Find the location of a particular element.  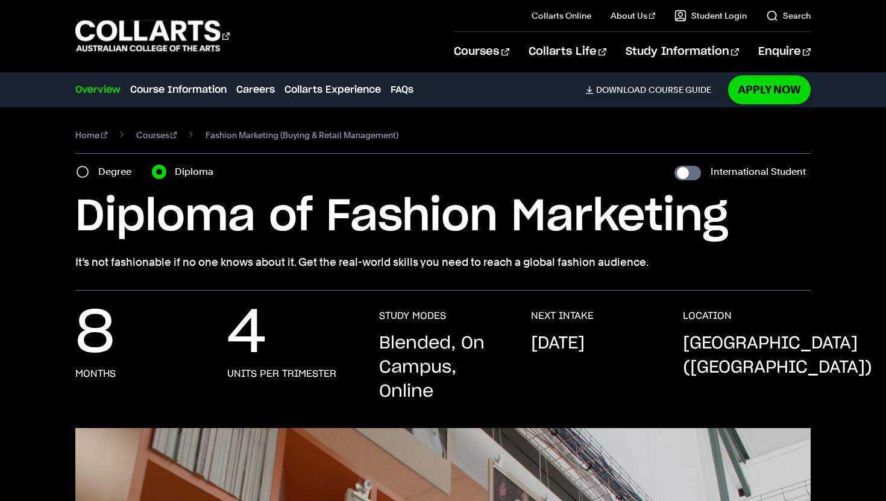

h3: NEXT INTAKE is located at coordinates (563, 316).